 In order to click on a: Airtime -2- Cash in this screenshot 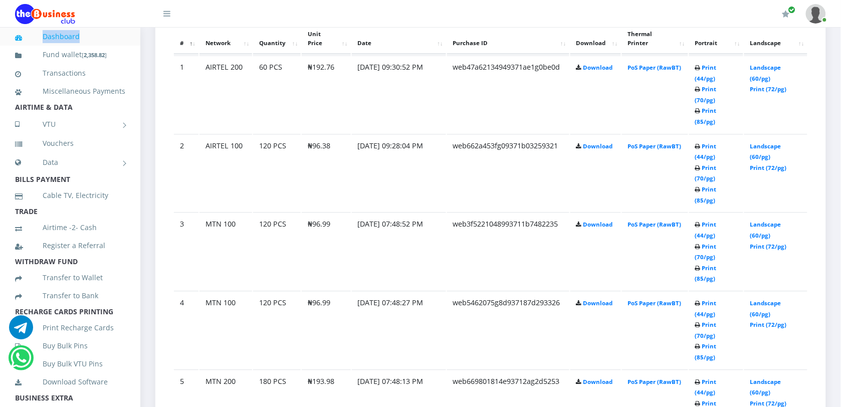, I will do `click(70, 228)`.